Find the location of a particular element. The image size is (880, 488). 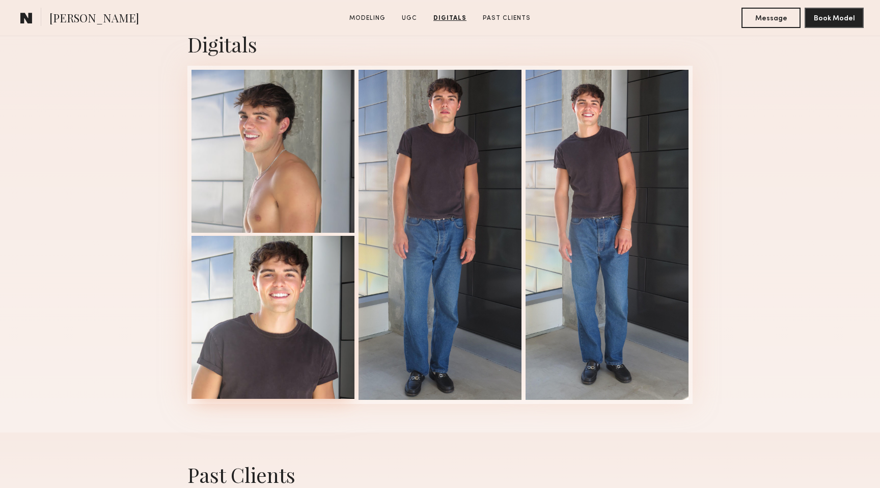

a: Book Model is located at coordinates (834, 17).